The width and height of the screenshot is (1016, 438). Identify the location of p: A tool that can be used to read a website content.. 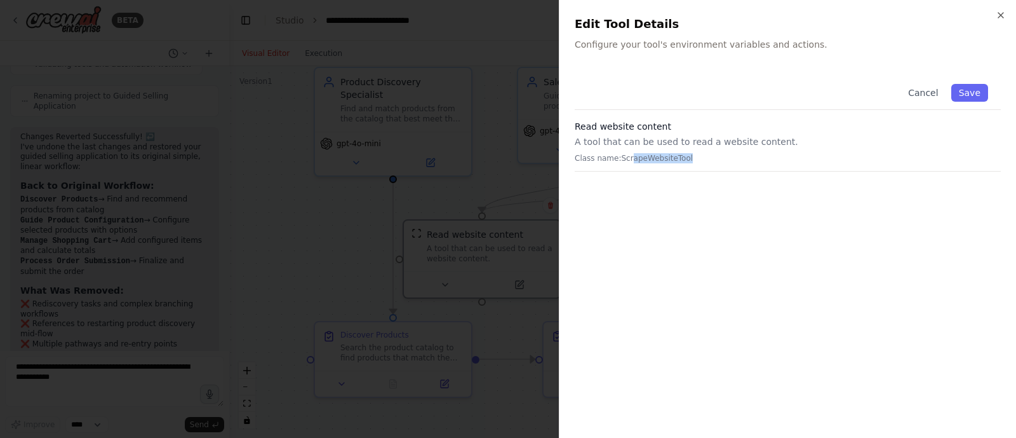
(787, 142).